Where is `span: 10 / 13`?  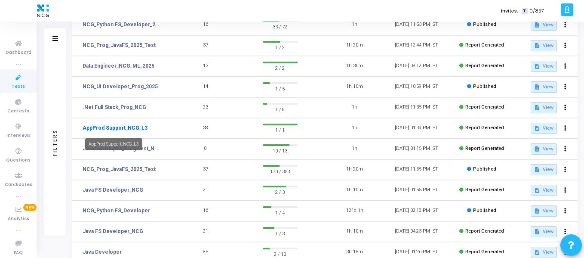 span: 10 / 13 is located at coordinates (280, 150).